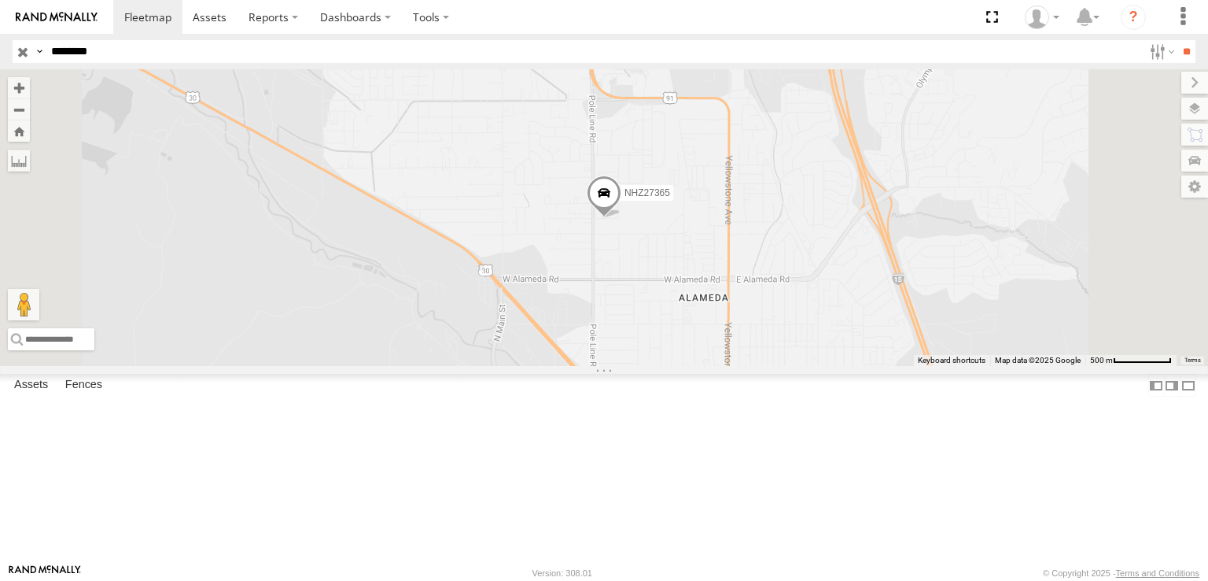 The height and width of the screenshot is (581, 1208). I want to click on label: Dock Summary Table to the Left, so click(1156, 385).